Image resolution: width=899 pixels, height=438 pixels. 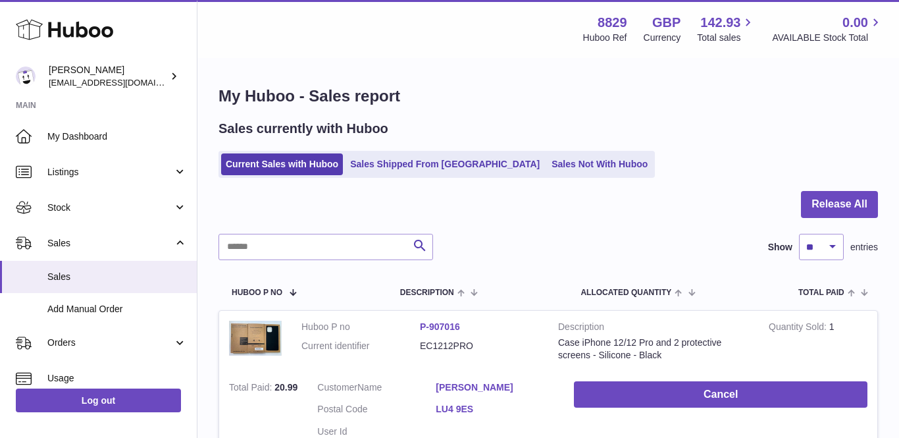 I want to click on h1: My Huboo - Sales report, so click(x=548, y=96).